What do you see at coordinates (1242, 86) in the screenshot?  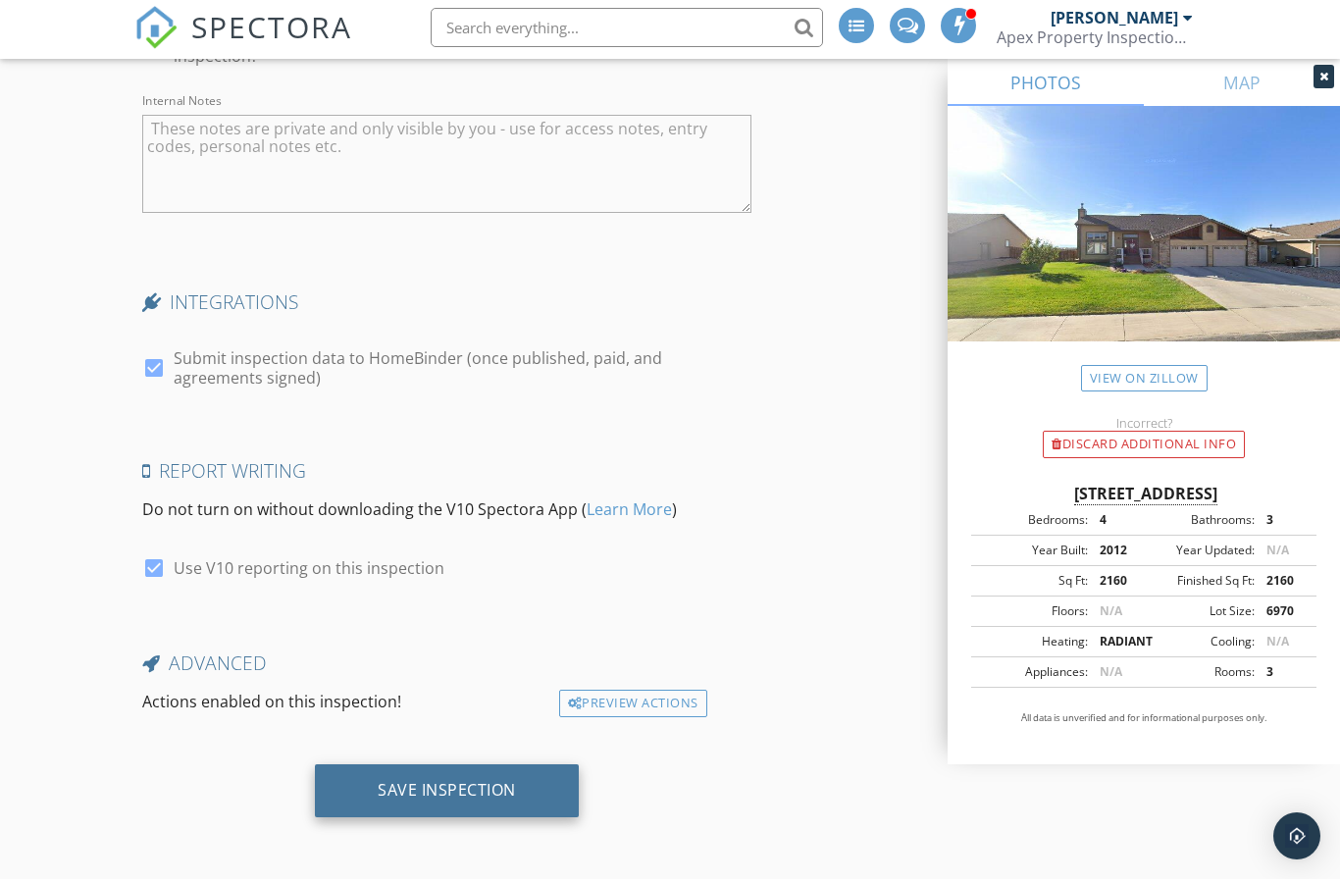 I see `a: MAP` at bounding box center [1242, 86].